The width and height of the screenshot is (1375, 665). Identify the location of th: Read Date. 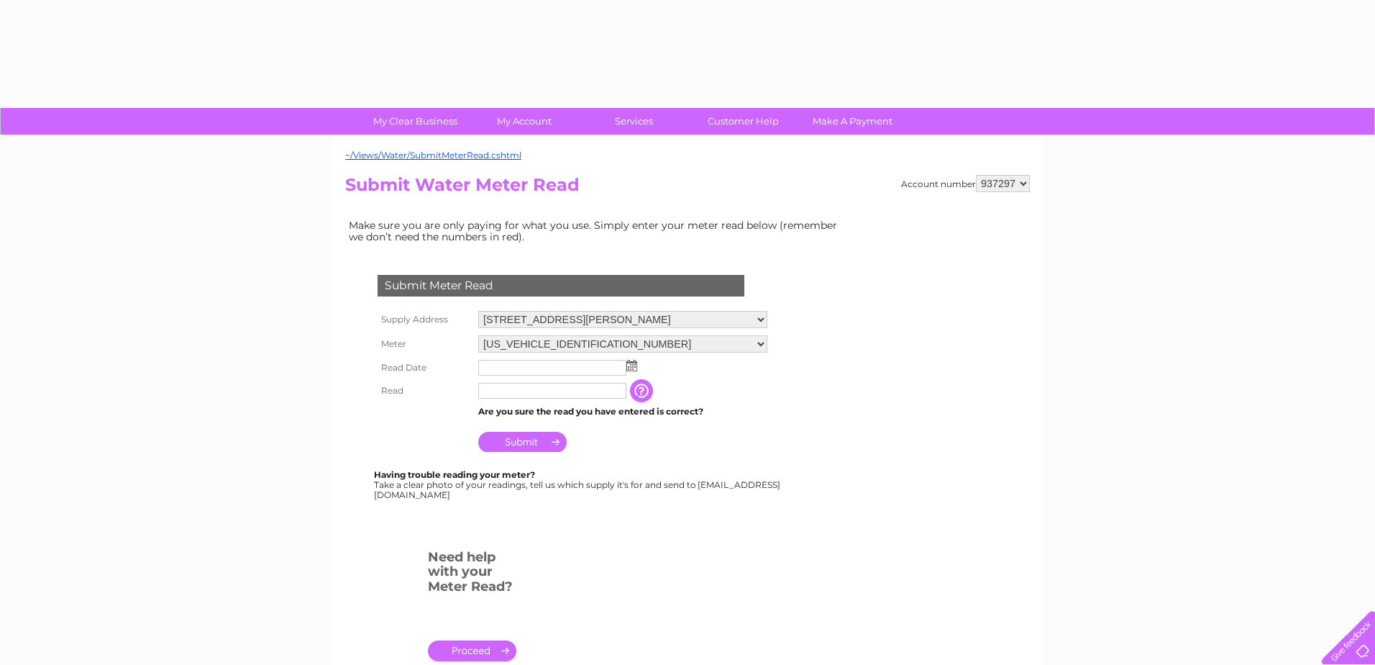
(424, 367).